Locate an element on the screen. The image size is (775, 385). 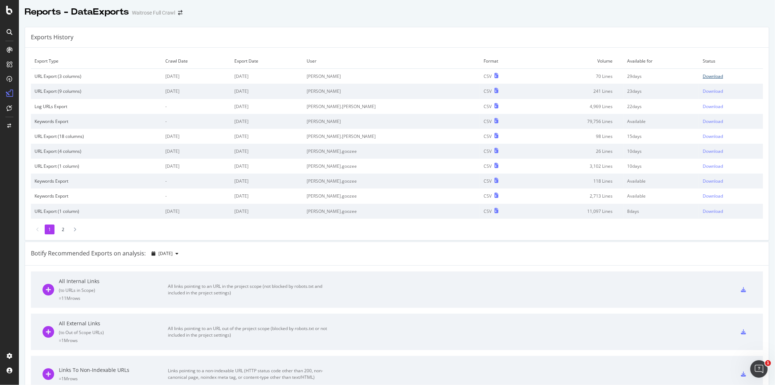
div: Links pointing to a non-indexable URL (HTTP status code other than 200, non-canonical page, noind... is located at coordinates (250, 374).